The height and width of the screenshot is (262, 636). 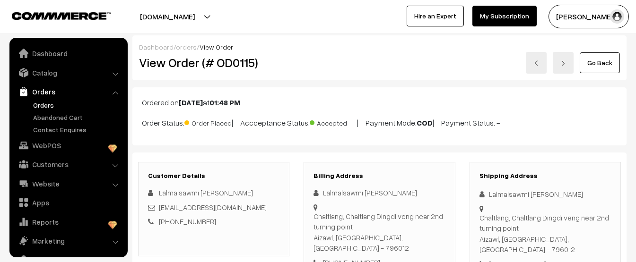 What do you see at coordinates (68, 164) in the screenshot?
I see `a: Customers` at bounding box center [68, 164].